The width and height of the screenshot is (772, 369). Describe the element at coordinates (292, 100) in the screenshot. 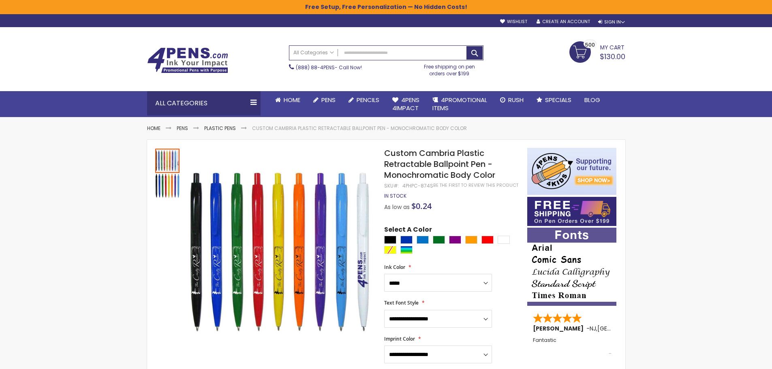

I see `span: Home` at that location.